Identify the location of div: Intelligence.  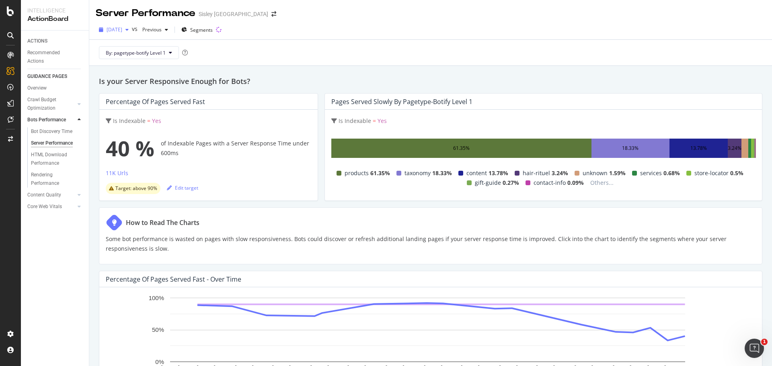
(55, 10).